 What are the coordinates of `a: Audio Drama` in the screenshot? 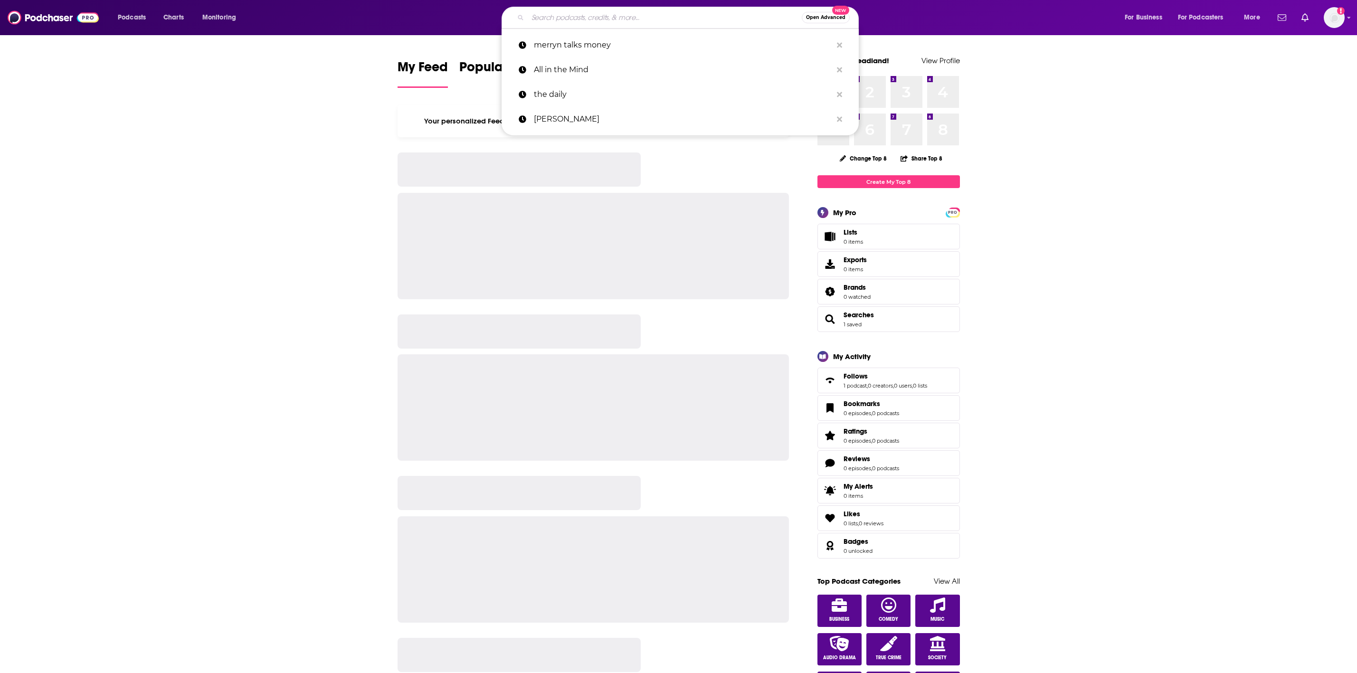 It's located at (840, 649).